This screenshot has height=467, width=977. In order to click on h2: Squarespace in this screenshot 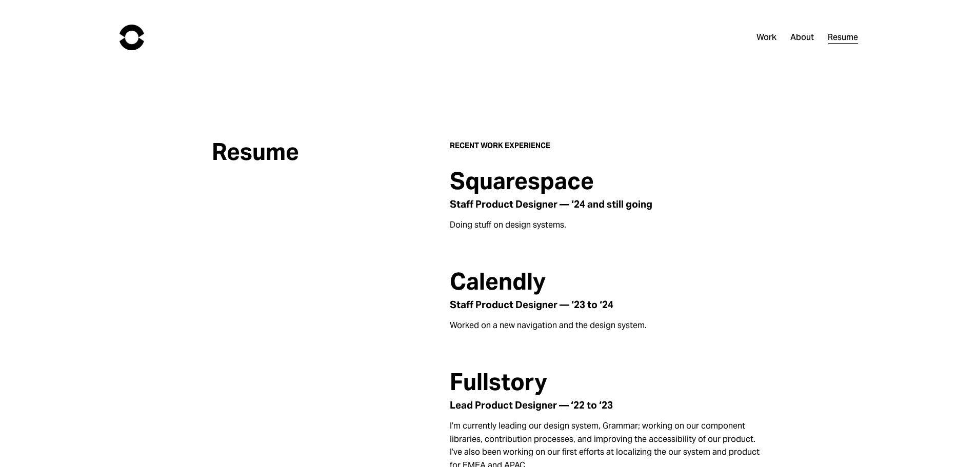, I will do `click(608, 182)`.